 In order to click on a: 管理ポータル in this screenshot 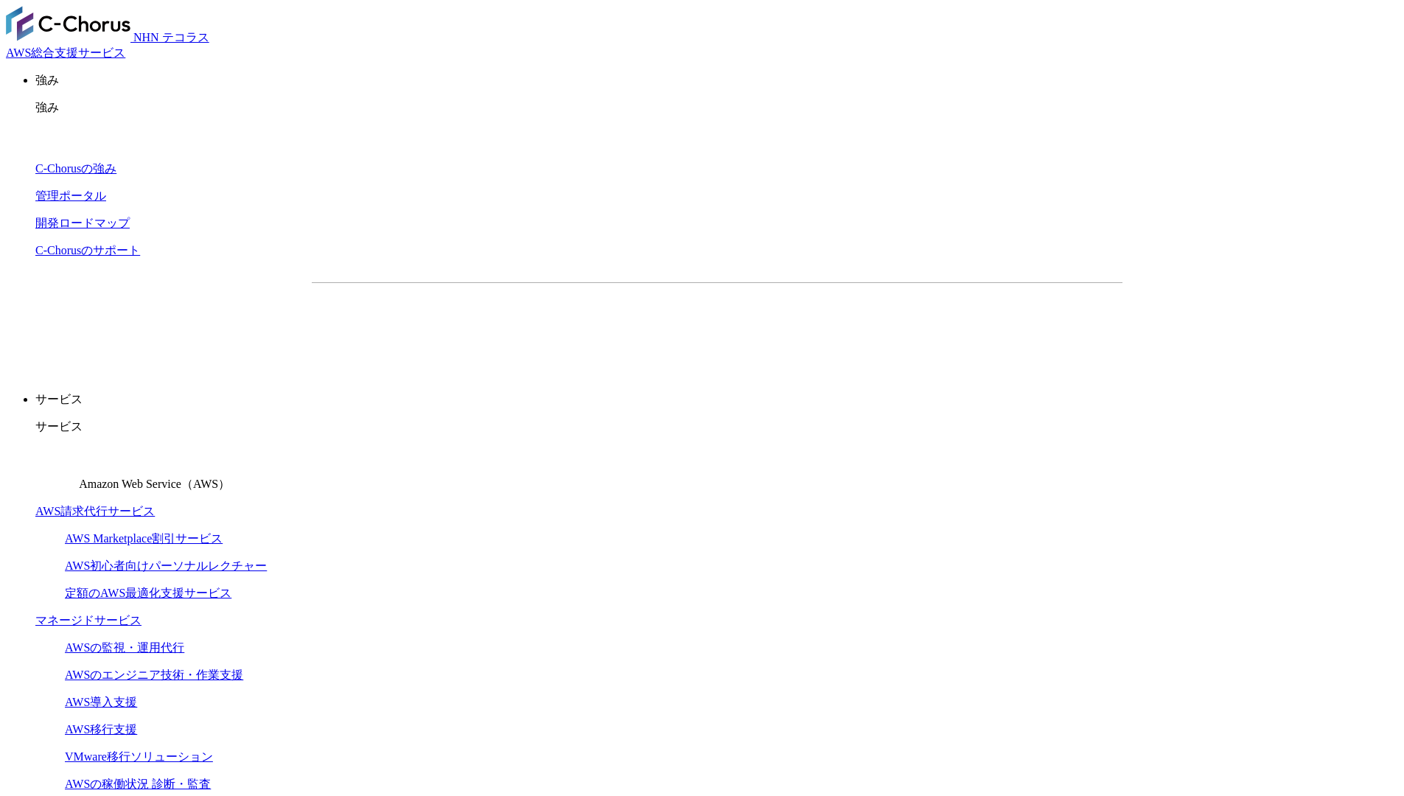, I will do `click(71, 195)`.